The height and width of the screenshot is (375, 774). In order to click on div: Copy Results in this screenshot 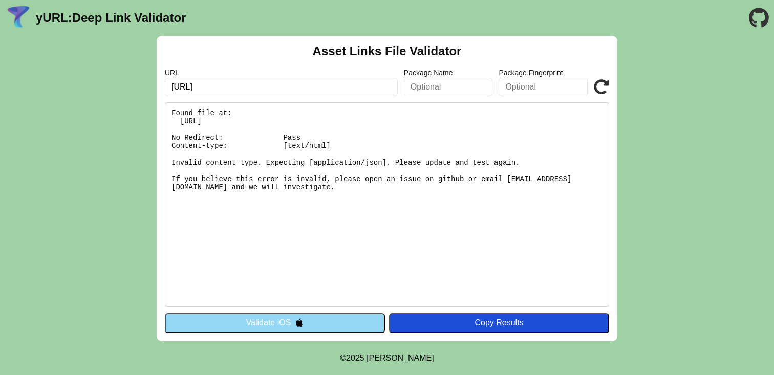, I will do `click(499, 323)`.